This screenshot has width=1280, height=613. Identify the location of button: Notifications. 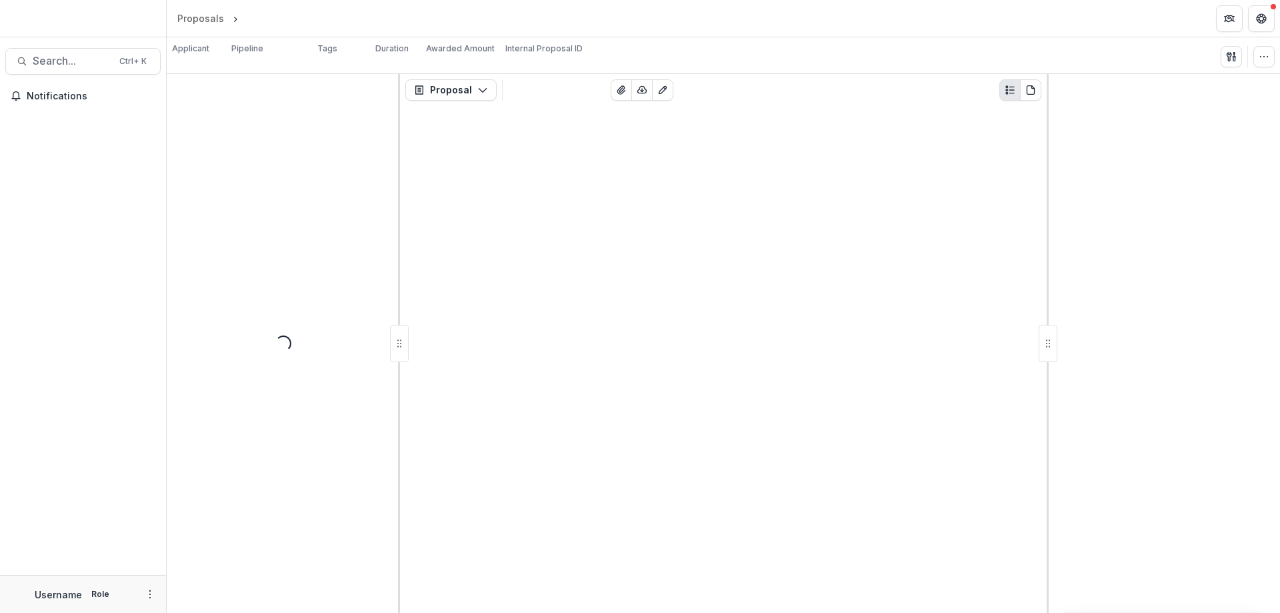
(83, 96).